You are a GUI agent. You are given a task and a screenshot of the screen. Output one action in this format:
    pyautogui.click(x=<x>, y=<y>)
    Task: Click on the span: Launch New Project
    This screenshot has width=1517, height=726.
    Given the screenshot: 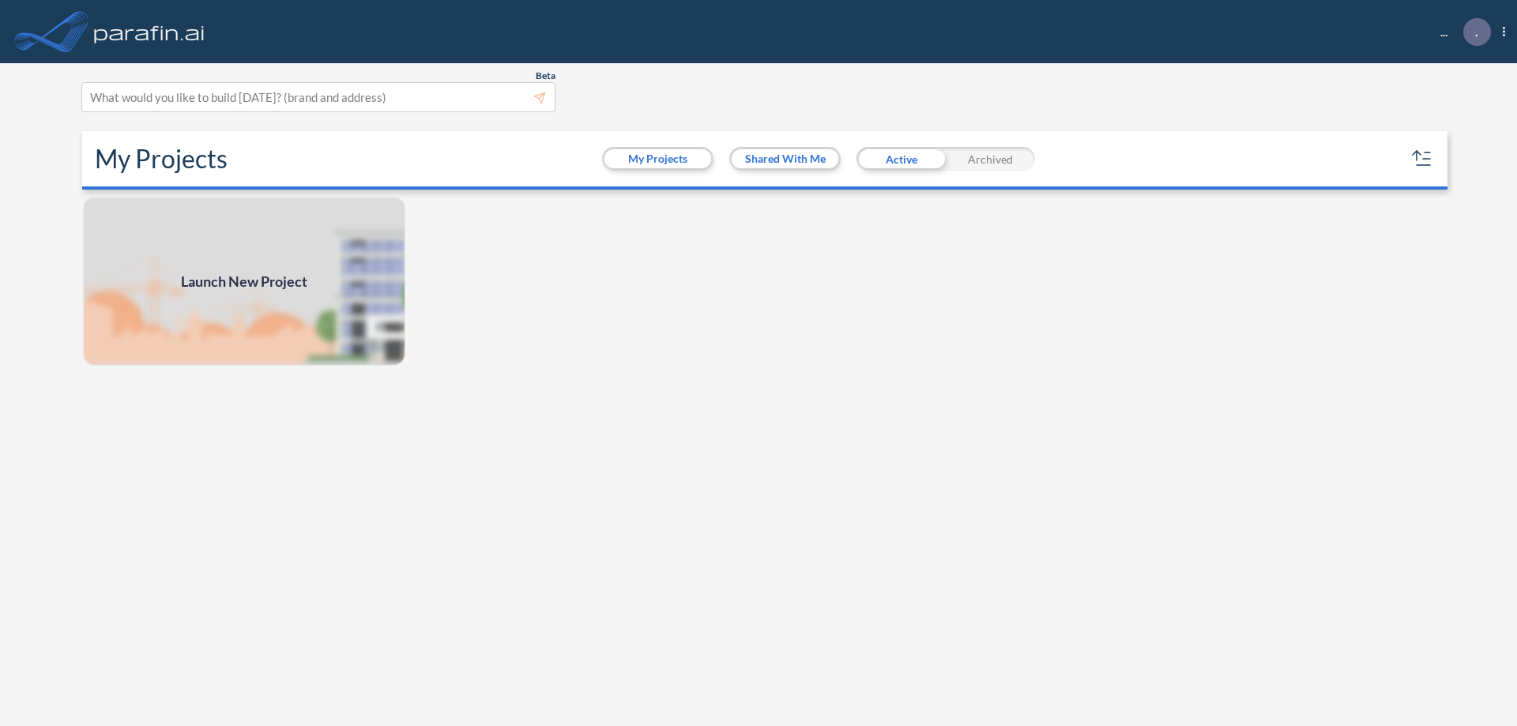 What is the action you would take?
    pyautogui.click(x=244, y=281)
    